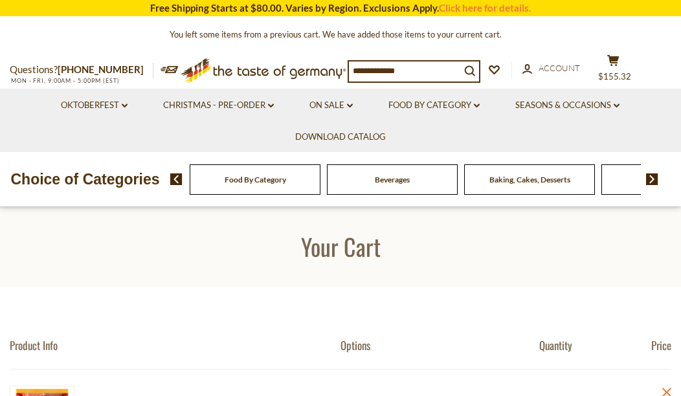  Describe the element at coordinates (530, 179) in the screenshot. I see `a: Baking, Cakes, Desserts` at that location.